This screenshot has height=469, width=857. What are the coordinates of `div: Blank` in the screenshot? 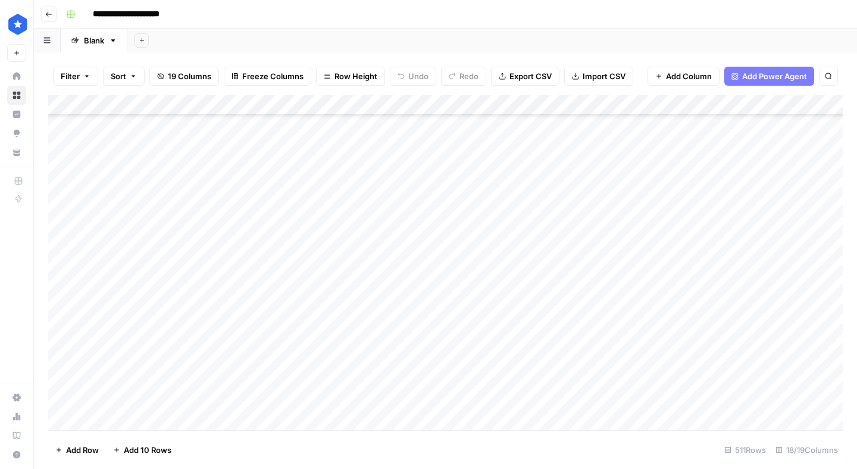 It's located at (94, 40).